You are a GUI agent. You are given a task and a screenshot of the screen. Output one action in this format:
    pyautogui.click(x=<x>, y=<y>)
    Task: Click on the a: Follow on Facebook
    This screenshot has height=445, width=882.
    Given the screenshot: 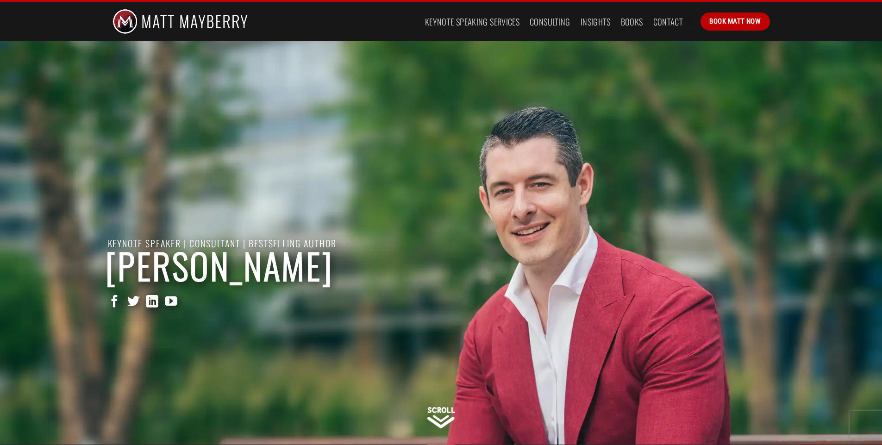 What is the action you would take?
    pyautogui.click(x=114, y=302)
    